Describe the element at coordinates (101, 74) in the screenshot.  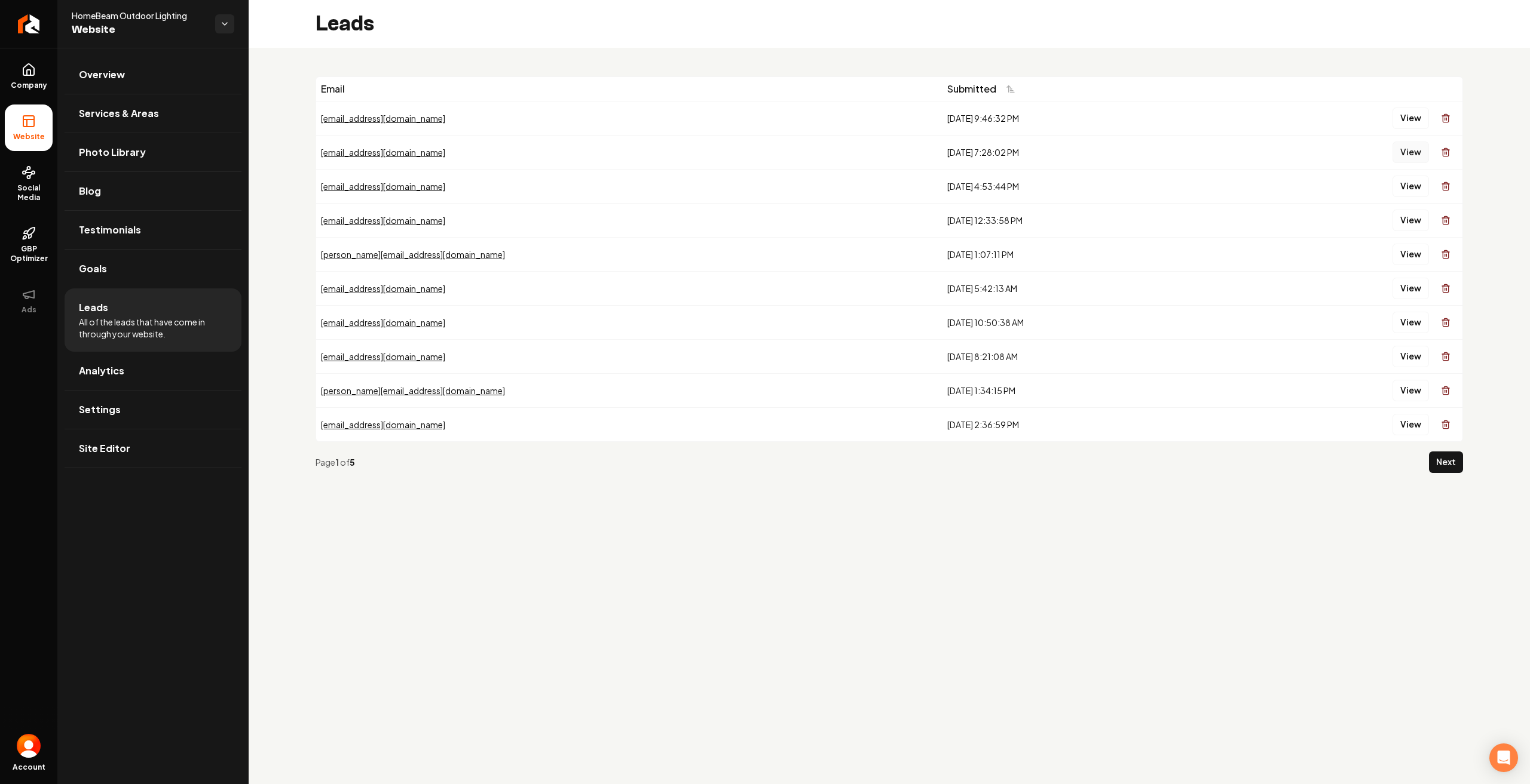
I see `span: Overview` at that location.